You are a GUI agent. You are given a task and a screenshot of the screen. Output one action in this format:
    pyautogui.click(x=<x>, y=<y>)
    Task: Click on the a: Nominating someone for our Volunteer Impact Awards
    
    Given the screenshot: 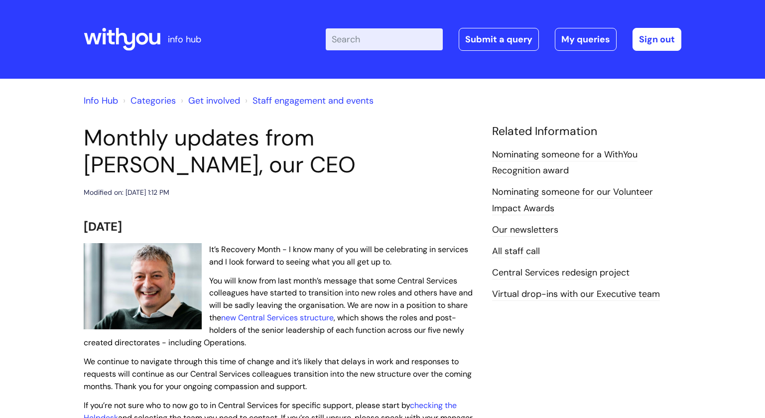 What is the action you would take?
    pyautogui.click(x=572, y=200)
    